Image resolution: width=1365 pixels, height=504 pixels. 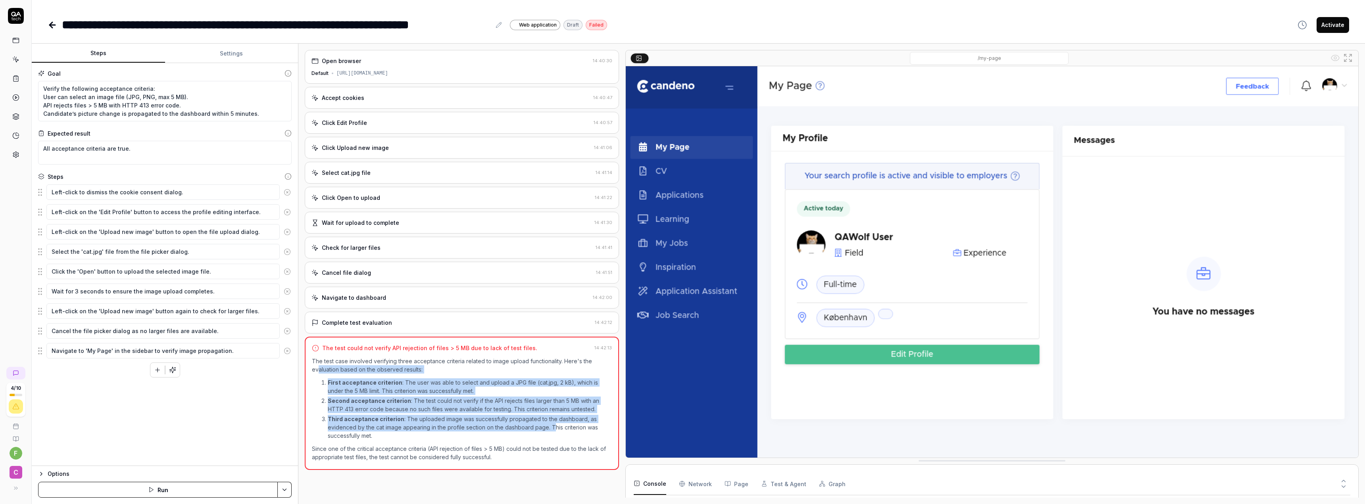 I want to click on button: C, so click(x=15, y=470).